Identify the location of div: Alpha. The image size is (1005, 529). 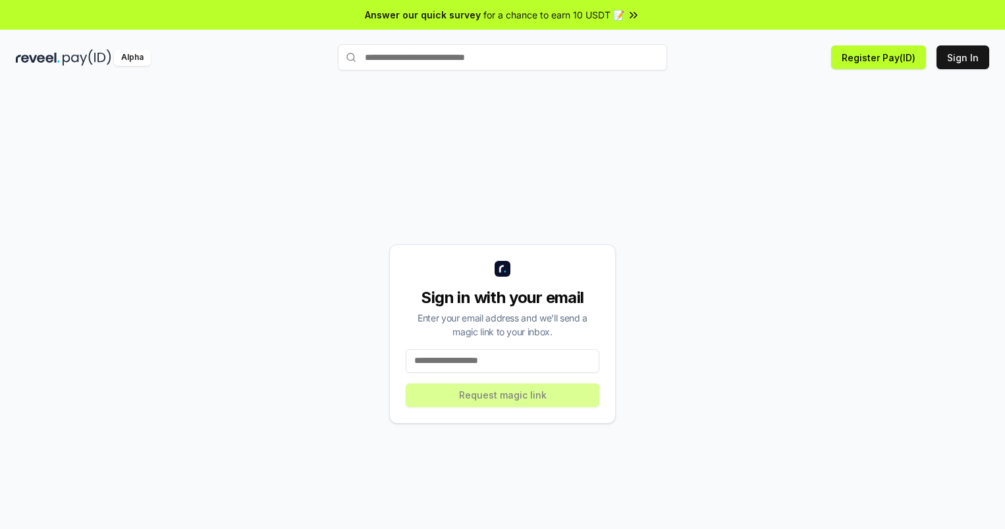
(132, 57).